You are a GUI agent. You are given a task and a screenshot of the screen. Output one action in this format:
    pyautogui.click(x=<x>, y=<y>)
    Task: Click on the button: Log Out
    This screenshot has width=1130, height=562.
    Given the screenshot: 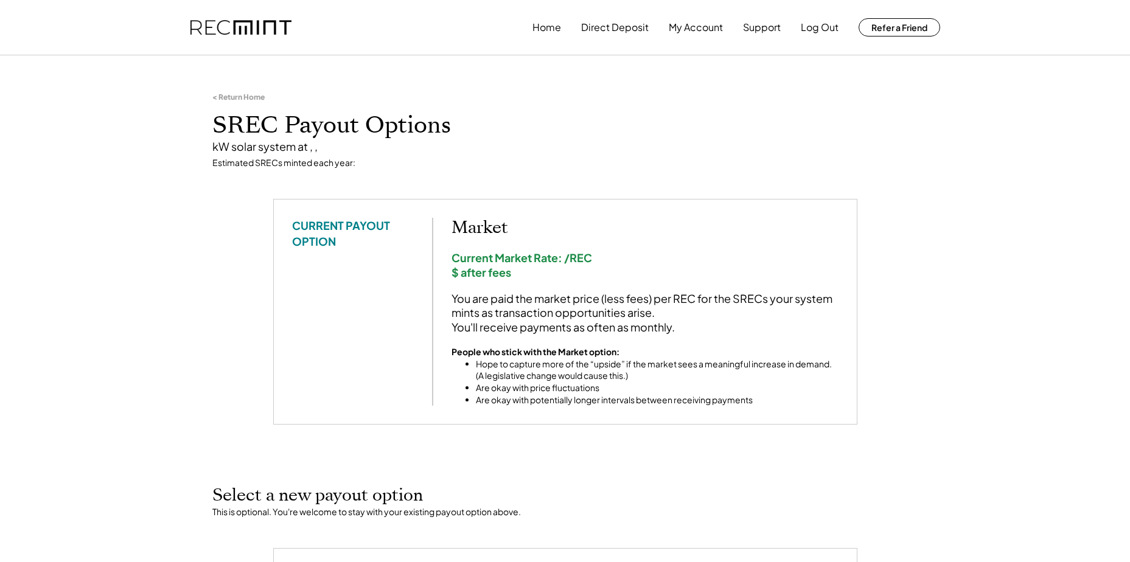 What is the action you would take?
    pyautogui.click(x=819, y=27)
    